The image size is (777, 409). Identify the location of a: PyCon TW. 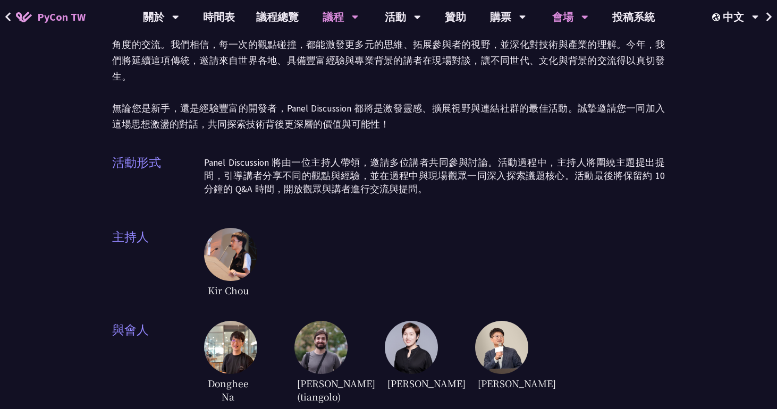
(50, 17).